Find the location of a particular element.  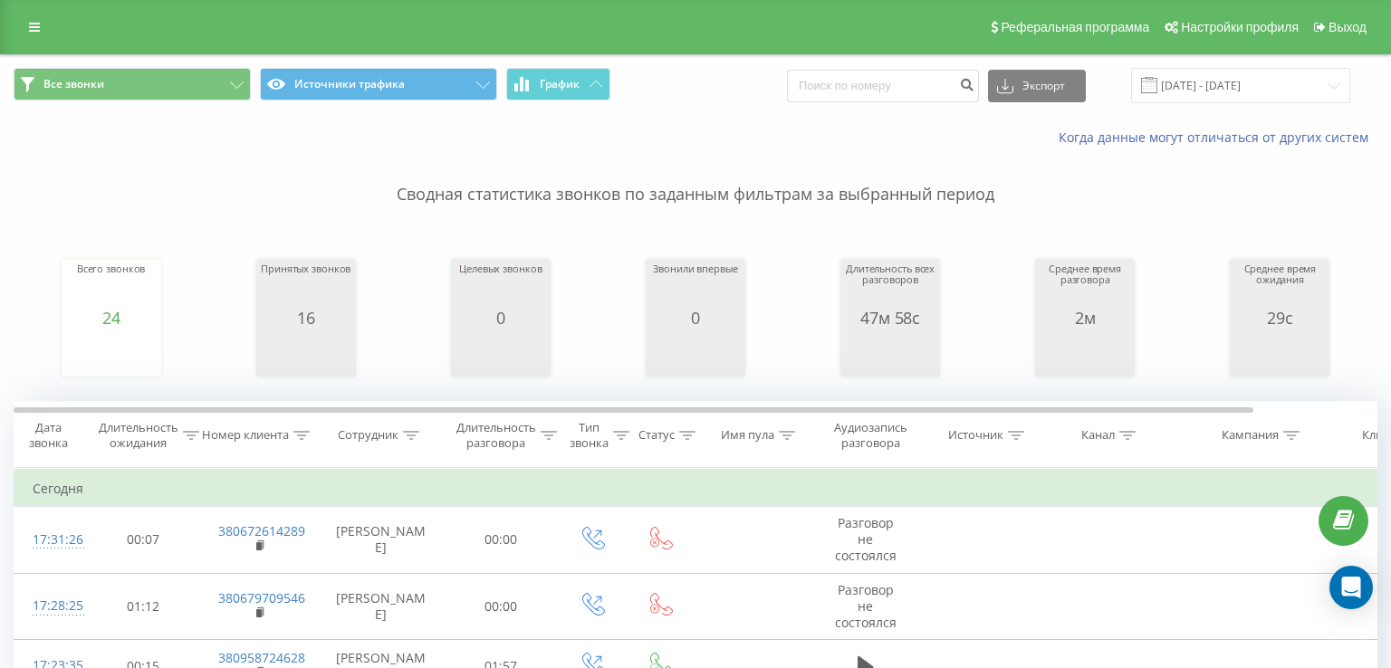

span: Все звонки is located at coordinates (73, 84).